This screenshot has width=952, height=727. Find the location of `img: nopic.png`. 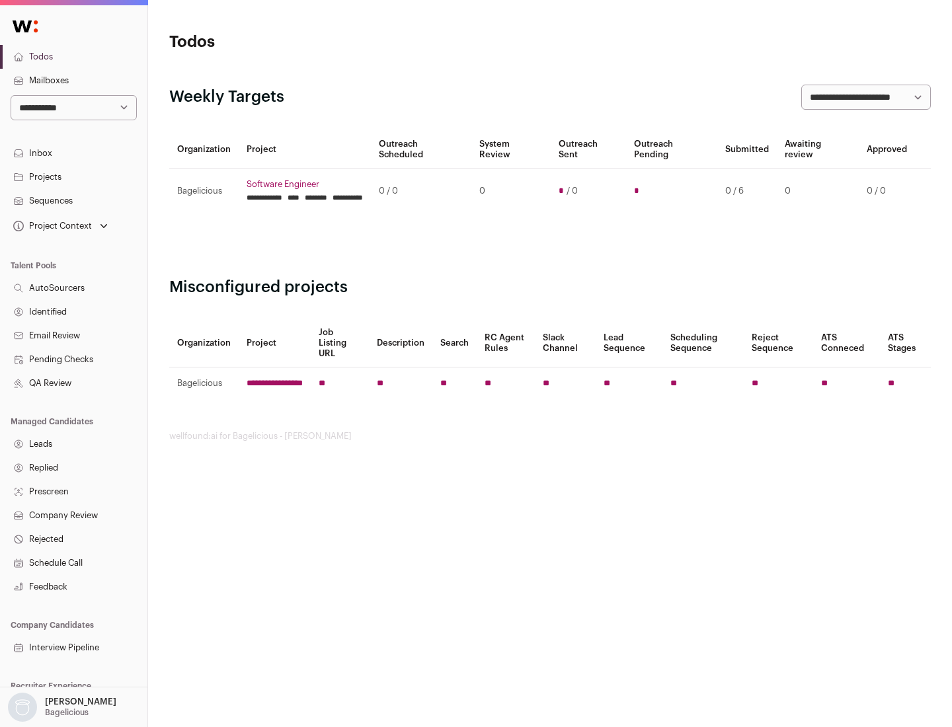

img: nopic.png is located at coordinates (22, 708).